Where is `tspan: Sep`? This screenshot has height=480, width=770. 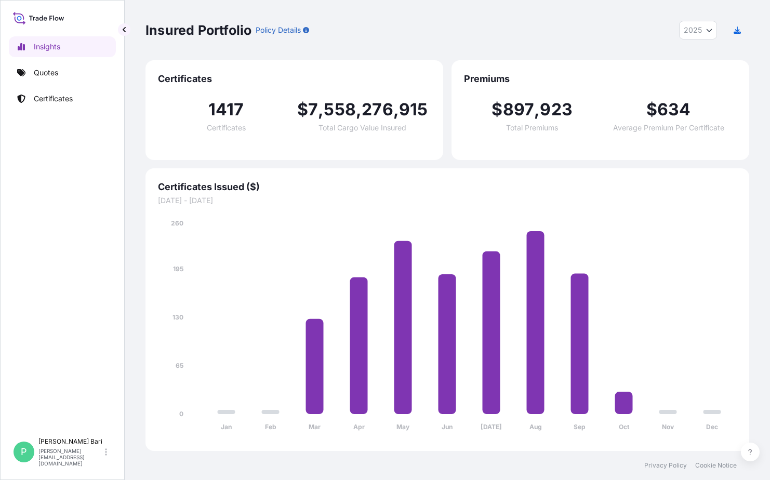
tspan: Sep is located at coordinates (579, 426).